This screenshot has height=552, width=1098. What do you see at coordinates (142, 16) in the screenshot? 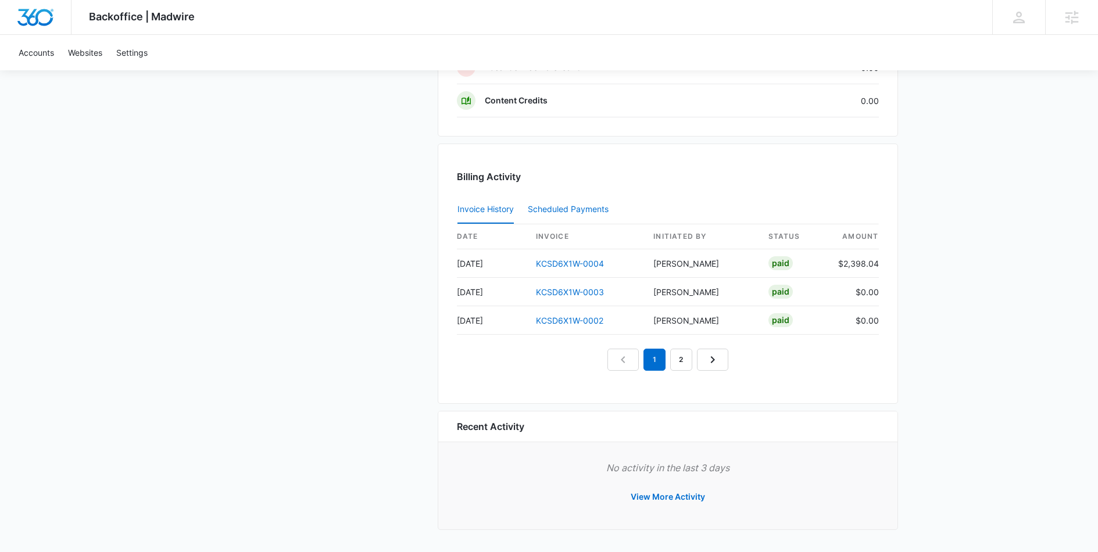
I see `span: Backoffice | Madwire` at bounding box center [142, 16].